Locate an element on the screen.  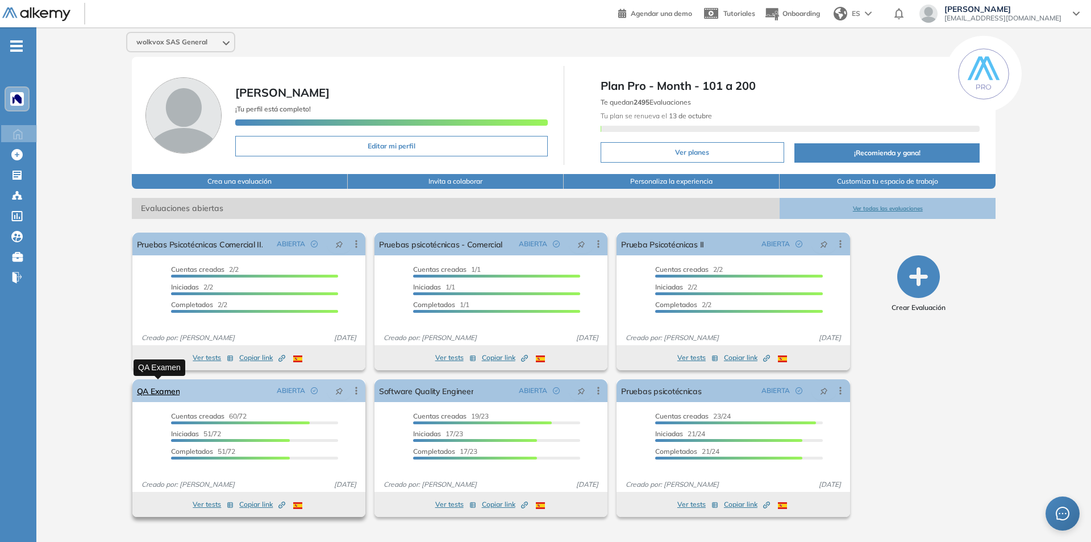
a: Agendar una demo is located at coordinates (655, 13).